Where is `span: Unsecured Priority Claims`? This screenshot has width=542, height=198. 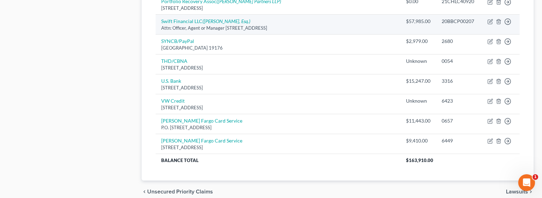
span: Unsecured Priority Claims is located at coordinates (180, 192).